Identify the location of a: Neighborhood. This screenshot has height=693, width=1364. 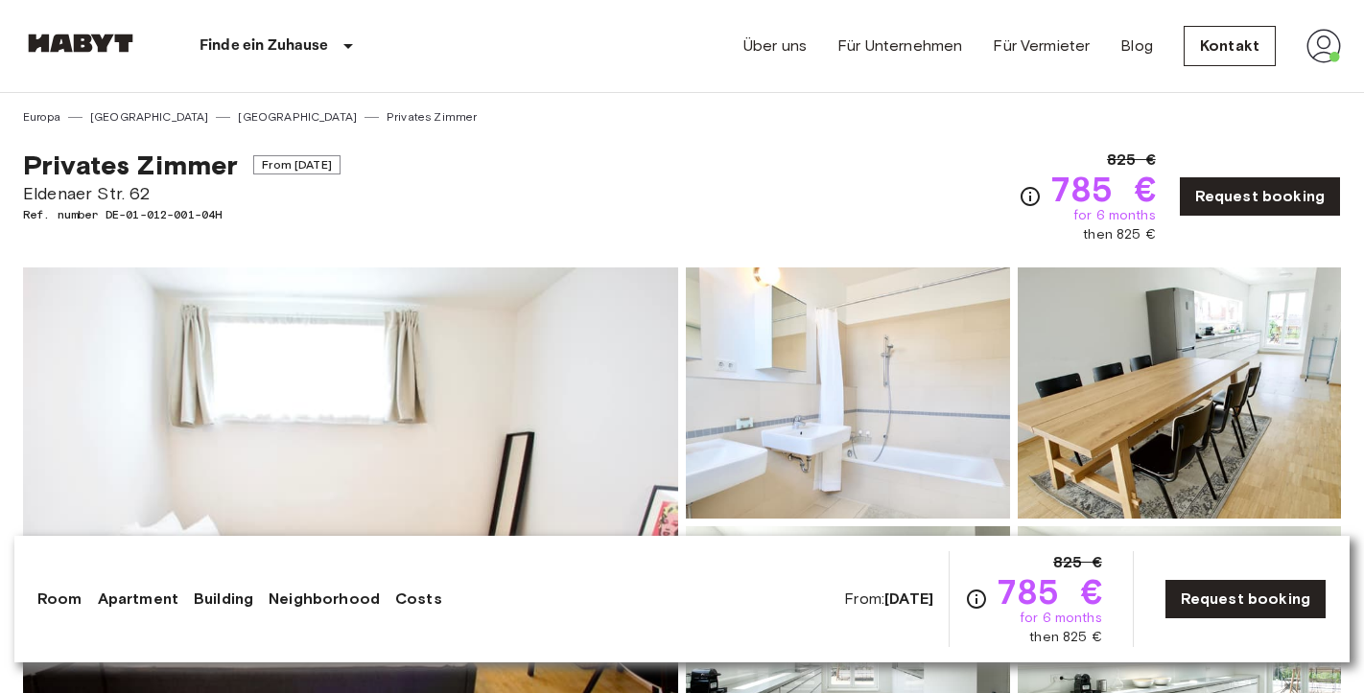
(324, 599).